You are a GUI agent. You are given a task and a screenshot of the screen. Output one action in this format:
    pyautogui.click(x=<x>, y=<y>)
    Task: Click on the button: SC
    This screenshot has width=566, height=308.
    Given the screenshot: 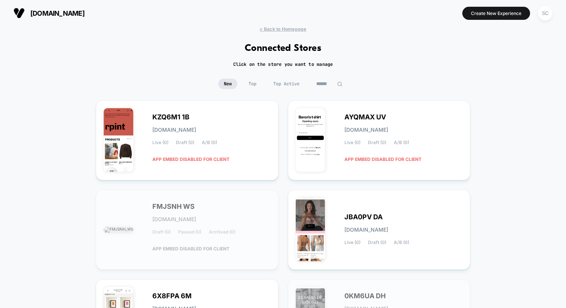 What is the action you would take?
    pyautogui.click(x=545, y=13)
    